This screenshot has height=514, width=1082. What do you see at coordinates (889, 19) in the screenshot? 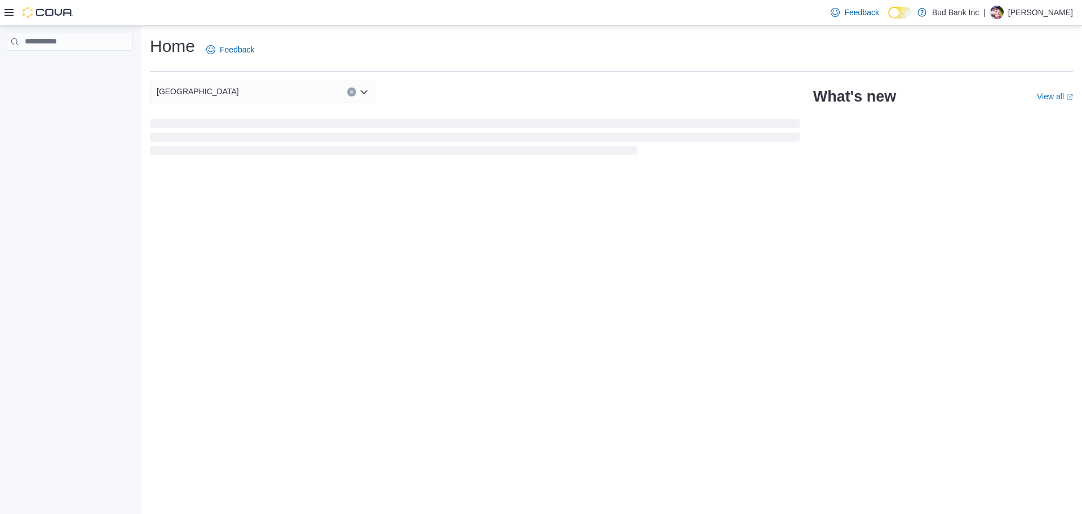
I see `span: Dark Mode` at bounding box center [889, 19].